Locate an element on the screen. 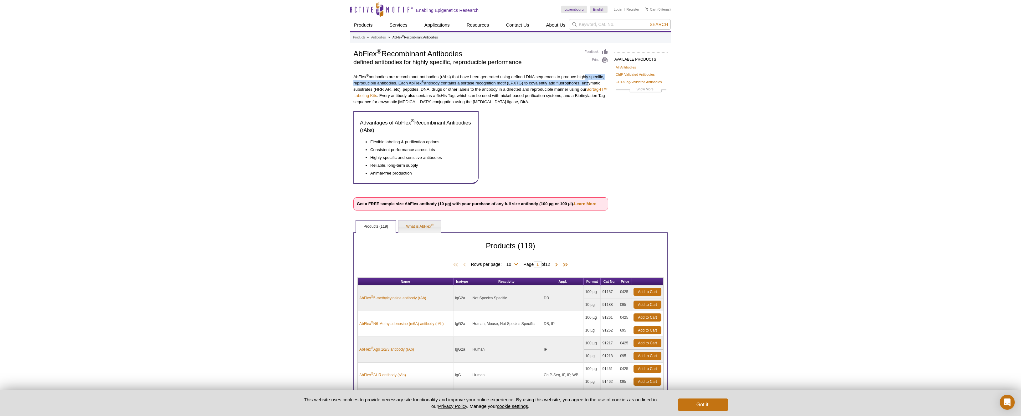  li: Highly specific and sensitive antibodies is located at coordinates (418, 157).